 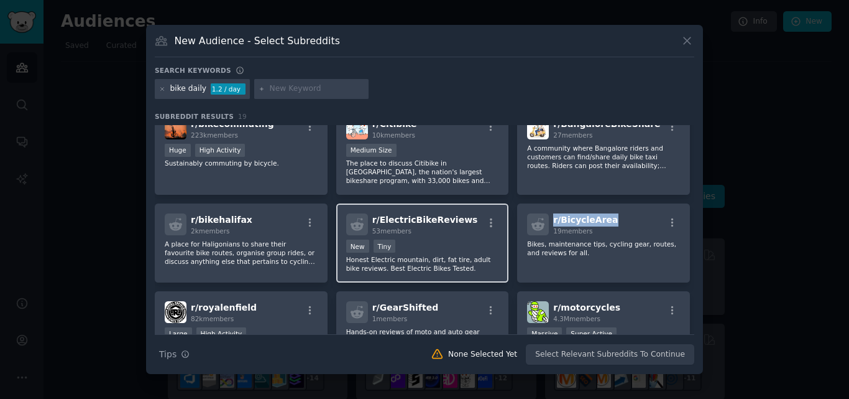 What do you see at coordinates (178, 333) in the screenshot?
I see `div: Large` at bounding box center [178, 333].